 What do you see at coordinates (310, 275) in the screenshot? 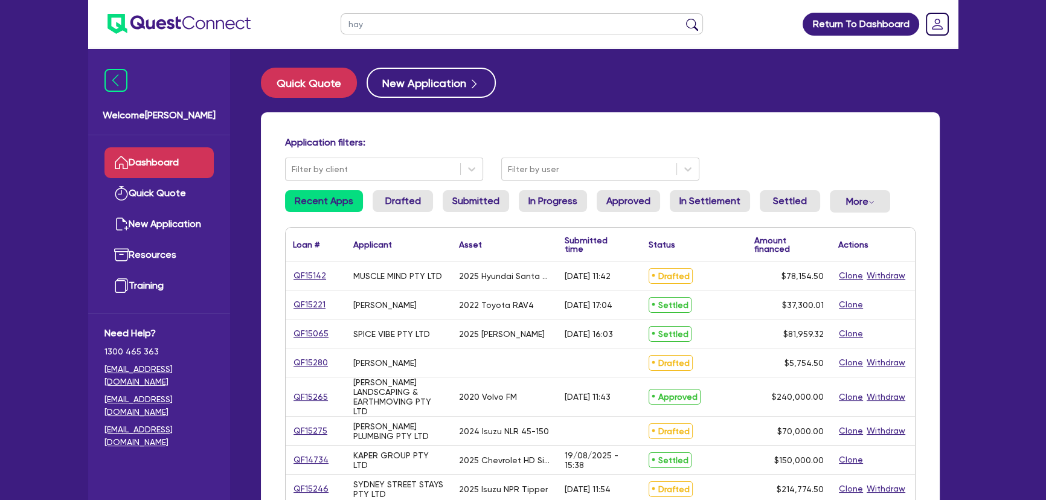
I see `a: QF15142` at bounding box center [310, 275].